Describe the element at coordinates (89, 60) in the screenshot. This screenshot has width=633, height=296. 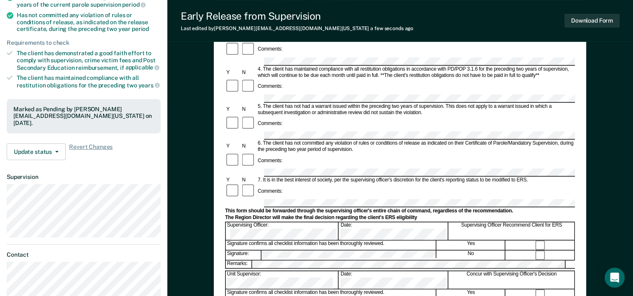
I see `div: The client has demonstrated a good faith effort to comply with supervision, crime victim fees and...` at that location.